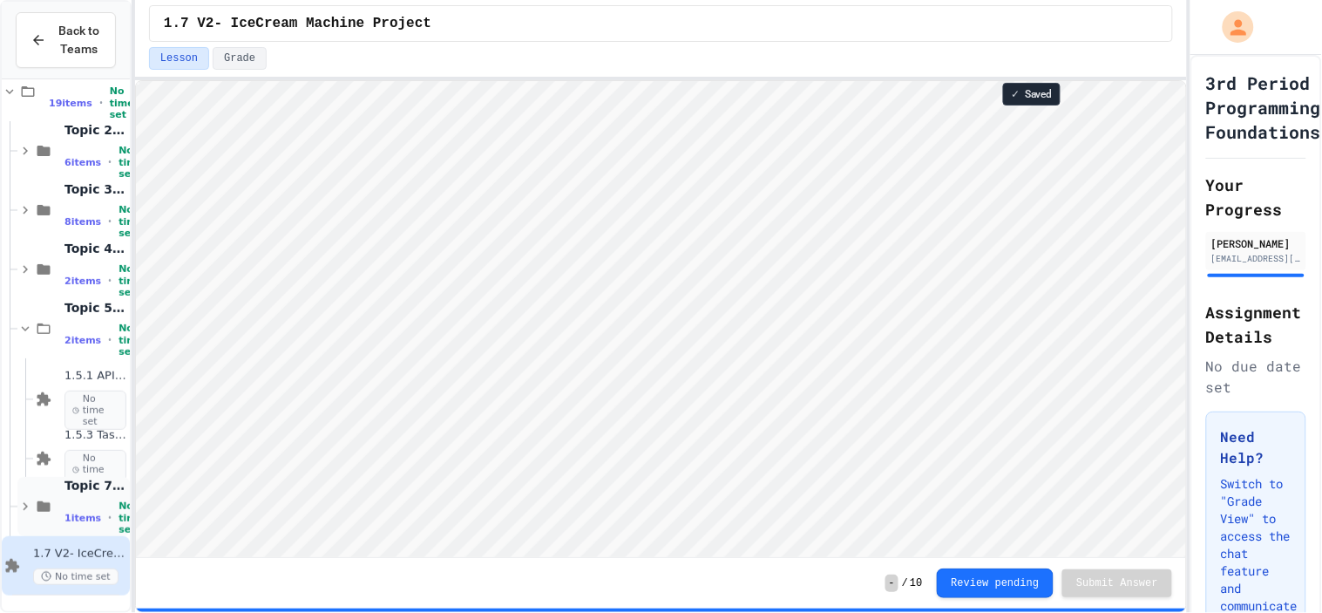  Describe the element at coordinates (83, 221) in the screenshot. I see `span: 8 items` at that location.